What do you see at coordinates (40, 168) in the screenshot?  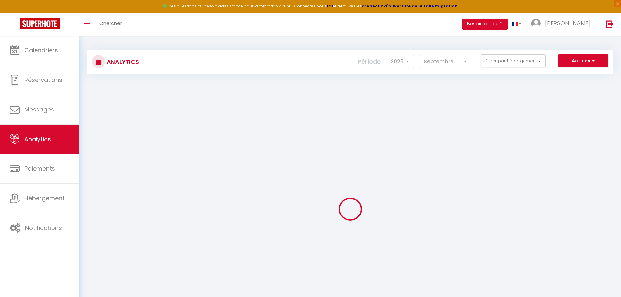 I see `span: Paiements` at bounding box center [40, 168].